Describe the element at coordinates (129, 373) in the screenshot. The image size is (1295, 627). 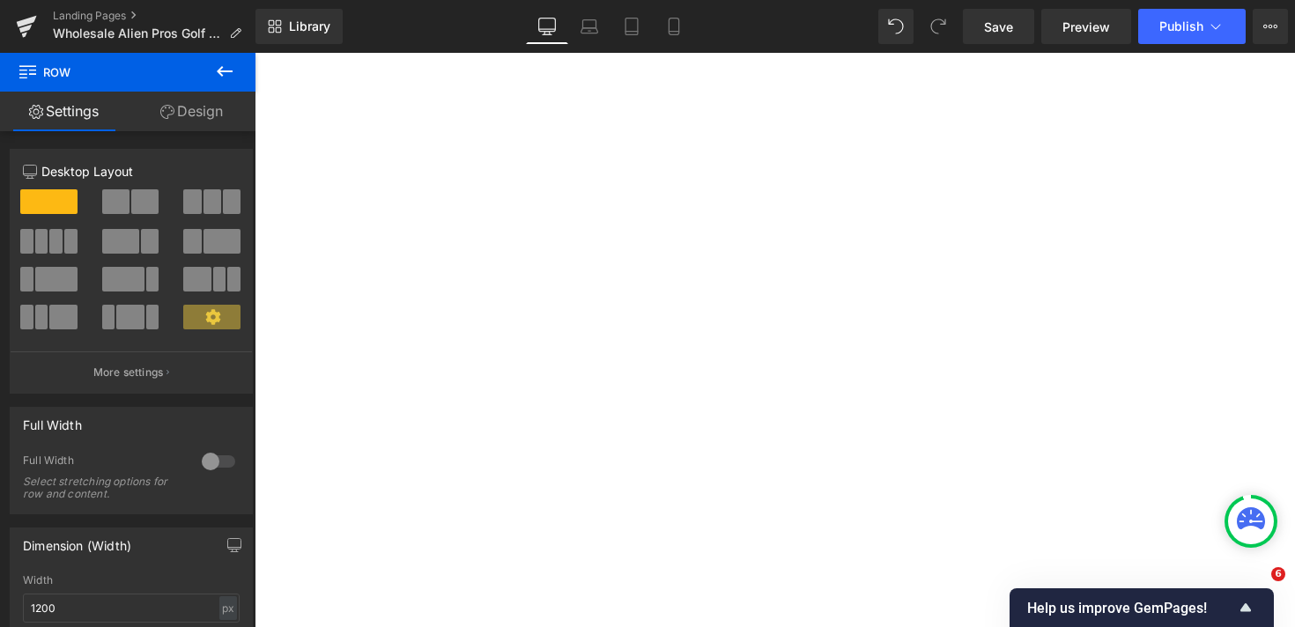
I see `p: More settings` at that location.